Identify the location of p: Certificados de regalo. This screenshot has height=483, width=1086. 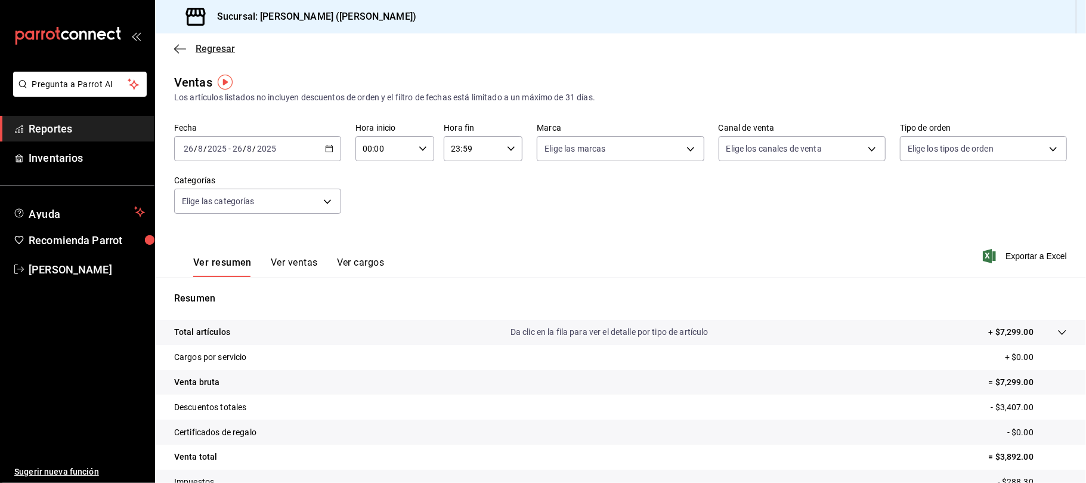
(215, 432).